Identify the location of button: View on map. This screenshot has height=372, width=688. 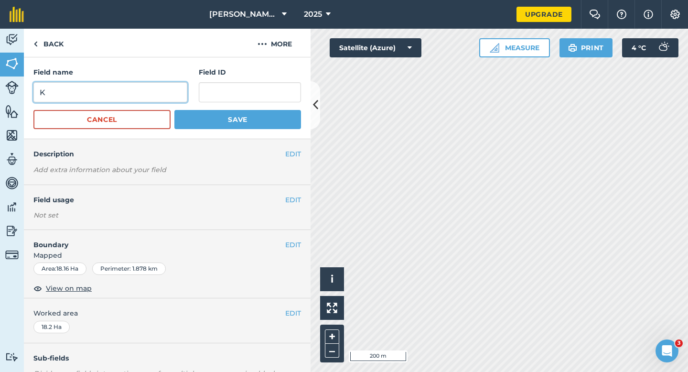
(63, 288).